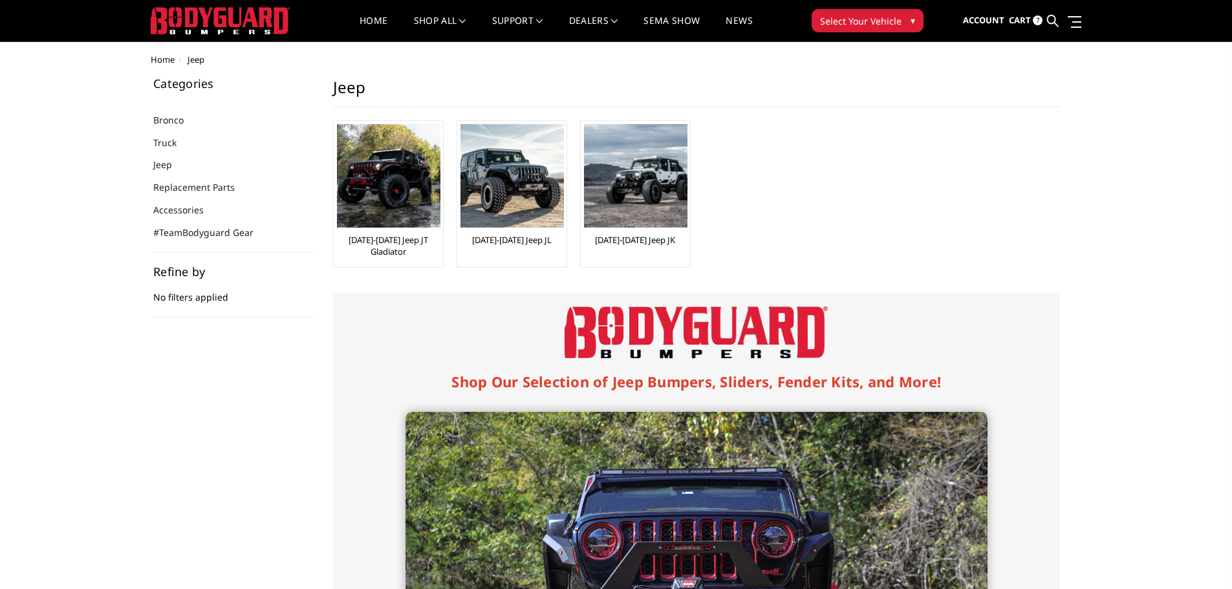 This screenshot has width=1232, height=589. I want to click on span: Cart, so click(1020, 20).